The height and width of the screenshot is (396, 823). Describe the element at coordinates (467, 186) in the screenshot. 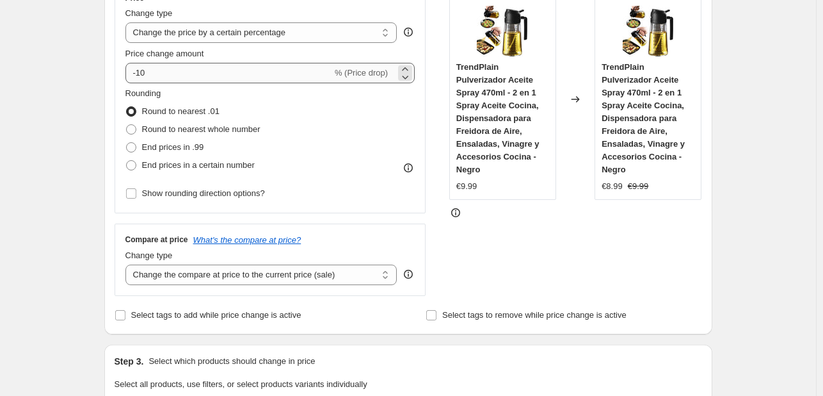

I see `div: €9.99` at that location.